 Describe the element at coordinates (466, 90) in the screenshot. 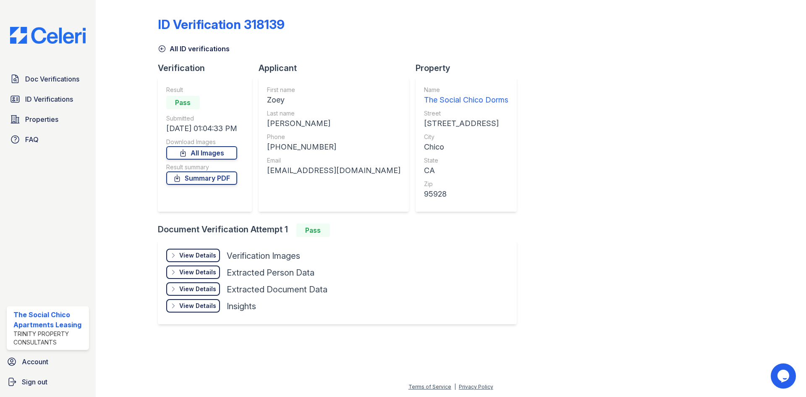

I see `div: Name` at that location.